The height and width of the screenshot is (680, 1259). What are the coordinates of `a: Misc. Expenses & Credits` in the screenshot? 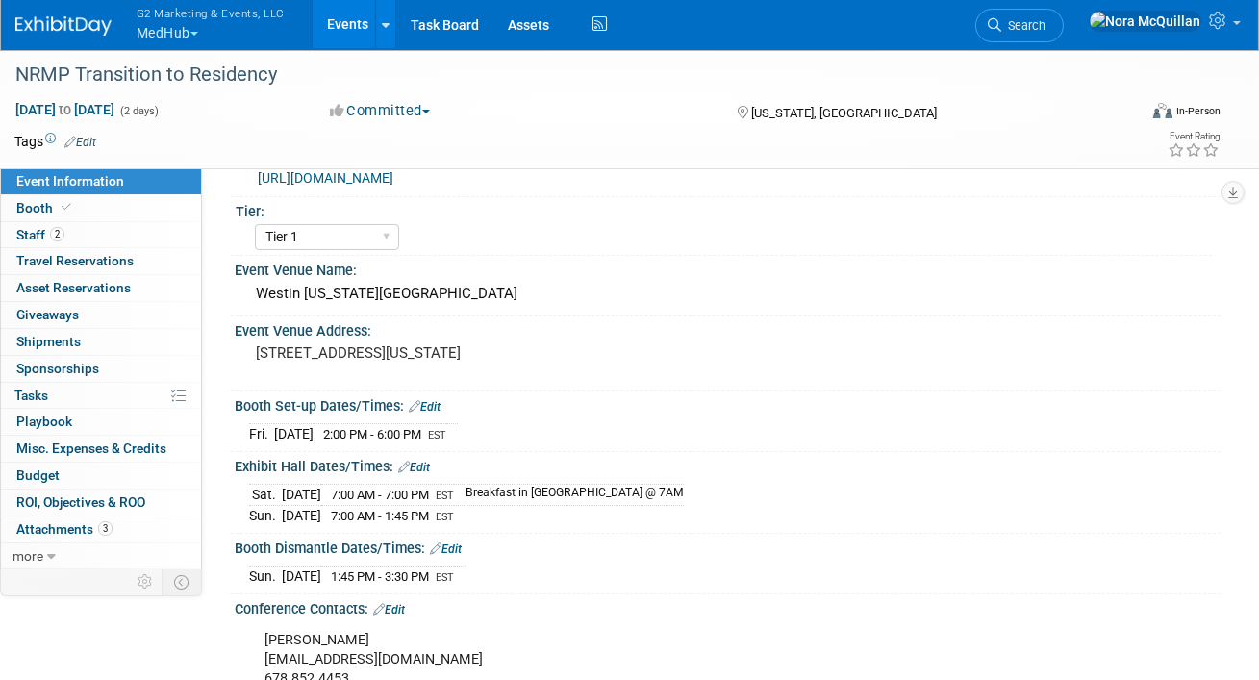 It's located at (101, 448).